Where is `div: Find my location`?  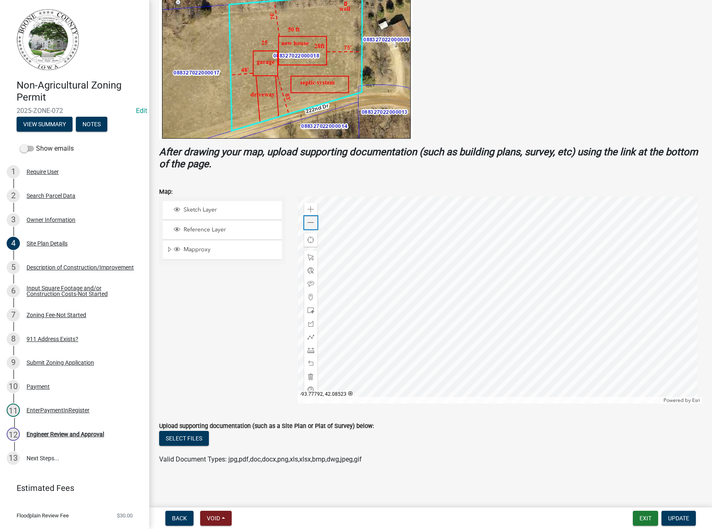
div: Find my location is located at coordinates (311, 240).